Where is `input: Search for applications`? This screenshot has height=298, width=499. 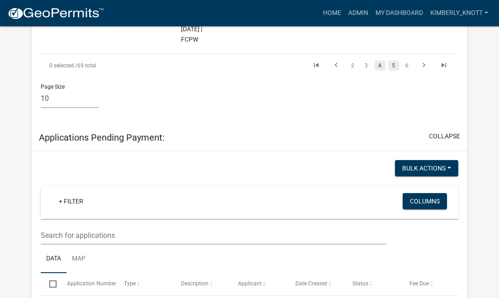 input: Search for applications is located at coordinates (213, 235).